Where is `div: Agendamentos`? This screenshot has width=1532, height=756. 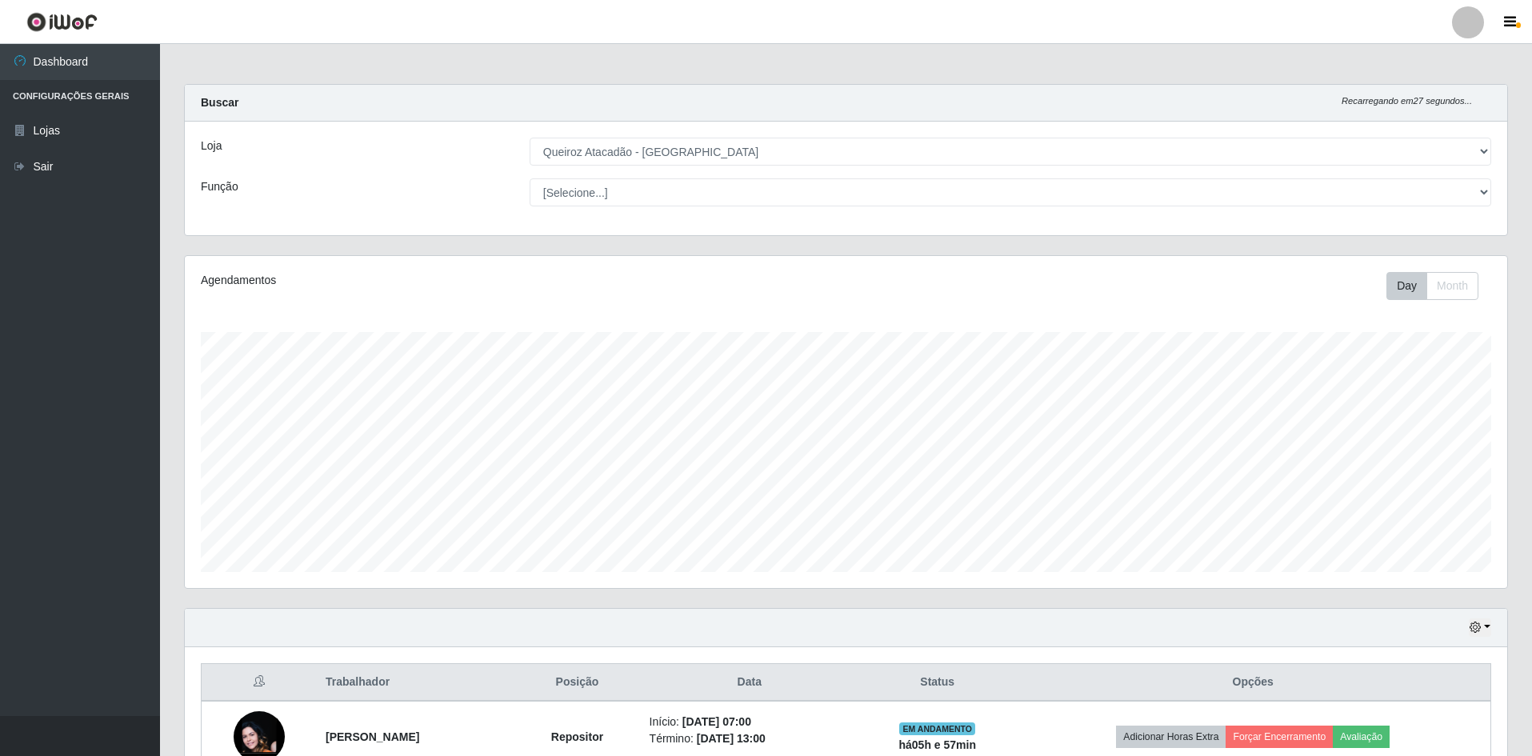
div: Agendamentos is located at coordinates (462, 280).